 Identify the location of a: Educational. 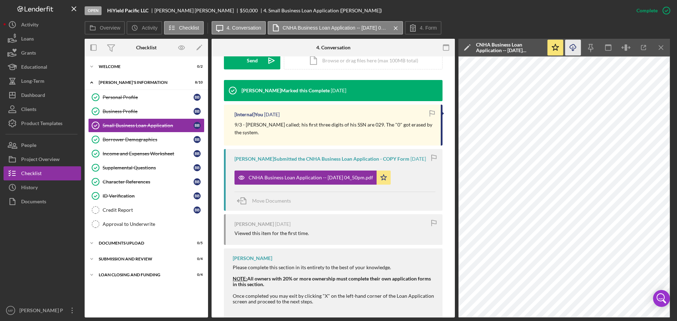
(42, 67).